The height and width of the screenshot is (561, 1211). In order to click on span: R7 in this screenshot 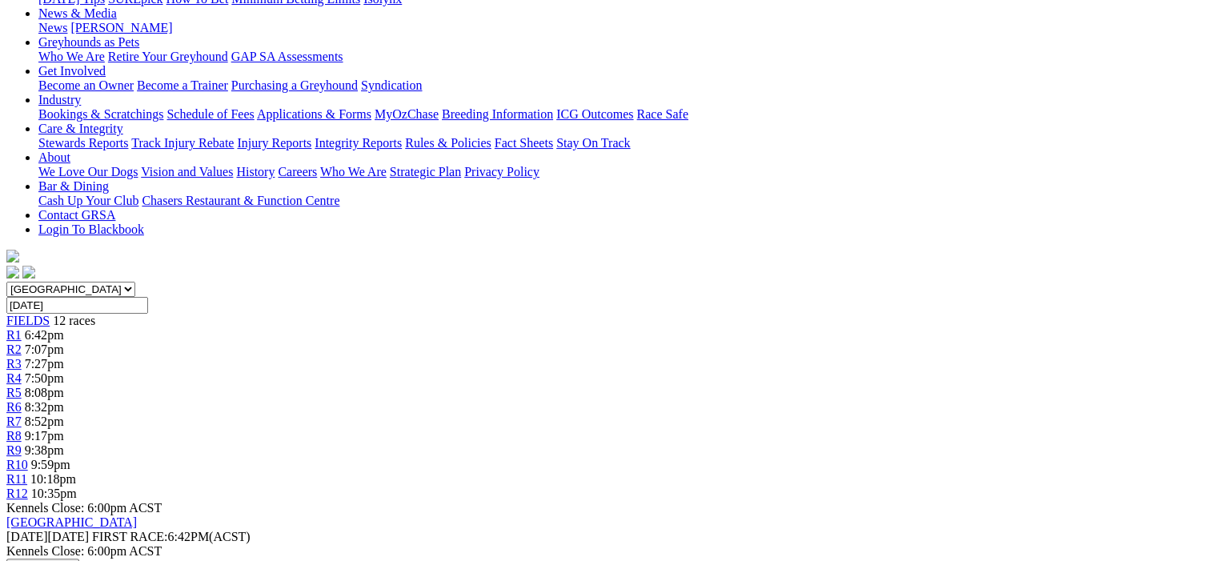, I will do `click(14, 421)`.